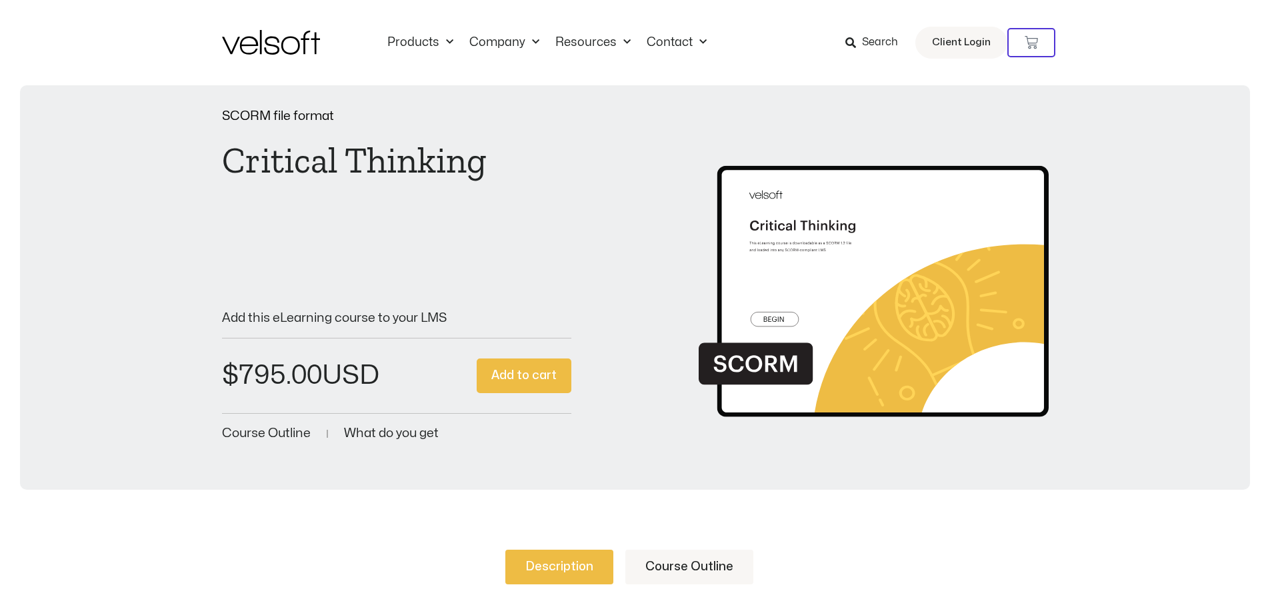 The image size is (1270, 607). What do you see at coordinates (397, 116) in the screenshot?
I see `p: SCORM file format` at bounding box center [397, 116].